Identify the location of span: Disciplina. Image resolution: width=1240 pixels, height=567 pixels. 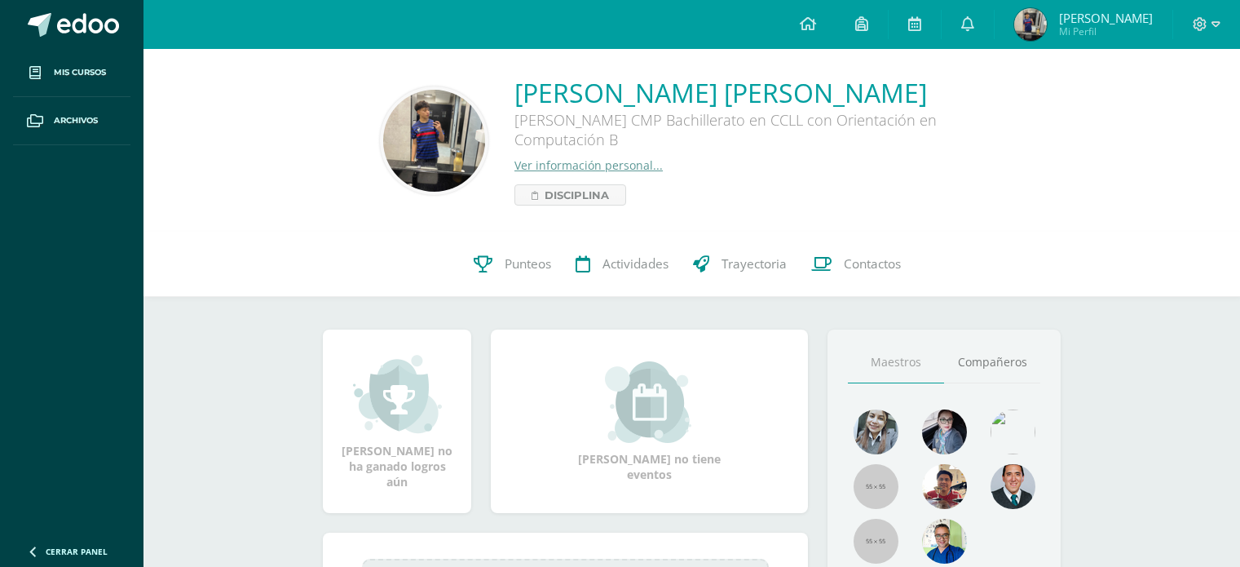
(576, 195).